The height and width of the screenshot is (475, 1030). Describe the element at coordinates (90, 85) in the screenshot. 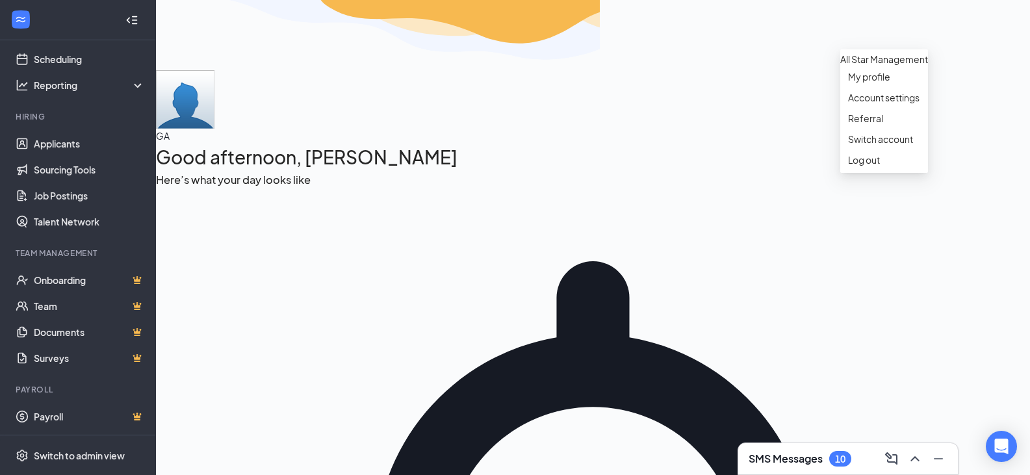

I see `div: Reporting` at that location.